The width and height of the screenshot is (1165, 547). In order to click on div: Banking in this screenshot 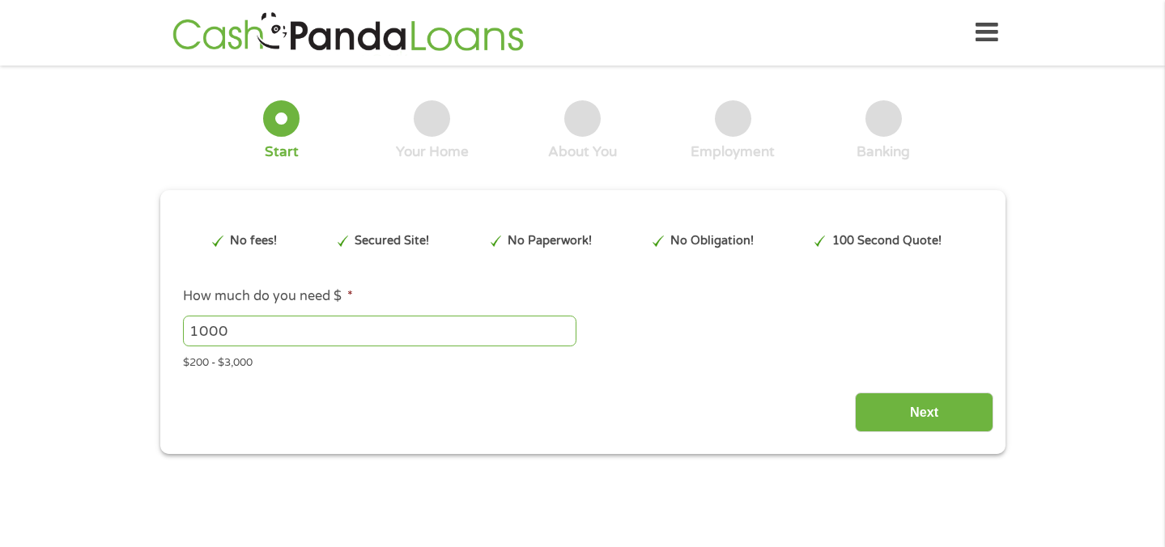, I will do `click(884, 152)`.